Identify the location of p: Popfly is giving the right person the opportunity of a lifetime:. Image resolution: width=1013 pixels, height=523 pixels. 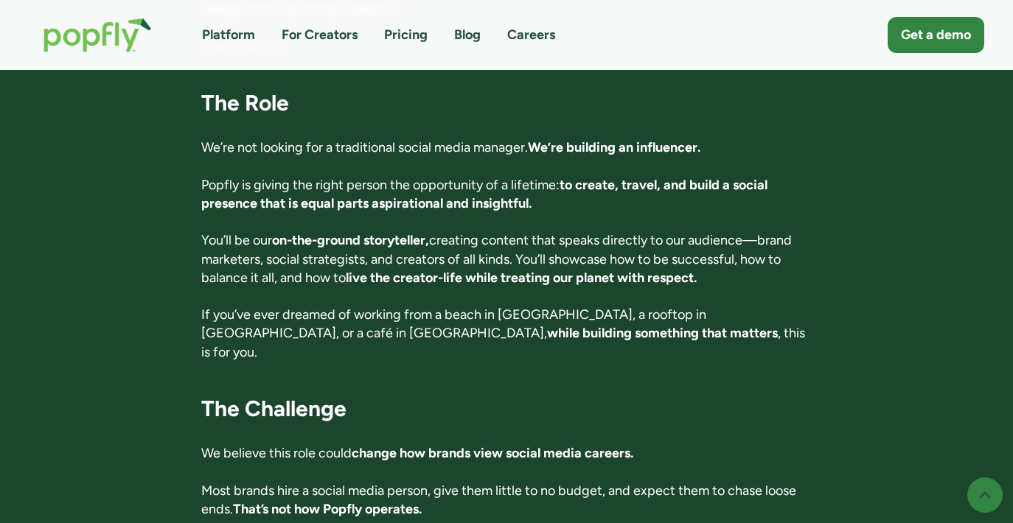
(506, 195).